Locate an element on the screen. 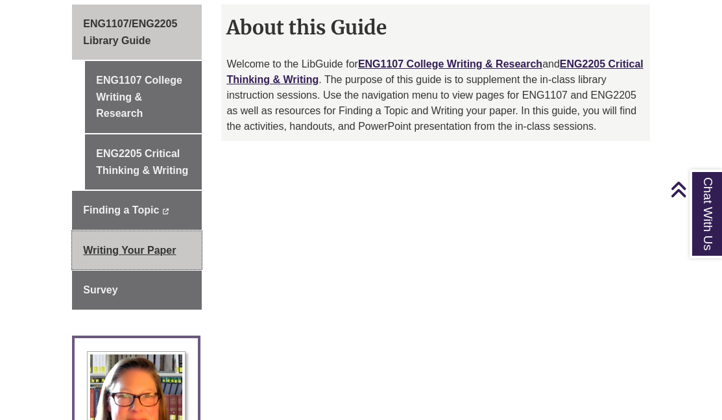 This screenshot has width=722, height=420. a: Finding a Topic is located at coordinates (137, 210).